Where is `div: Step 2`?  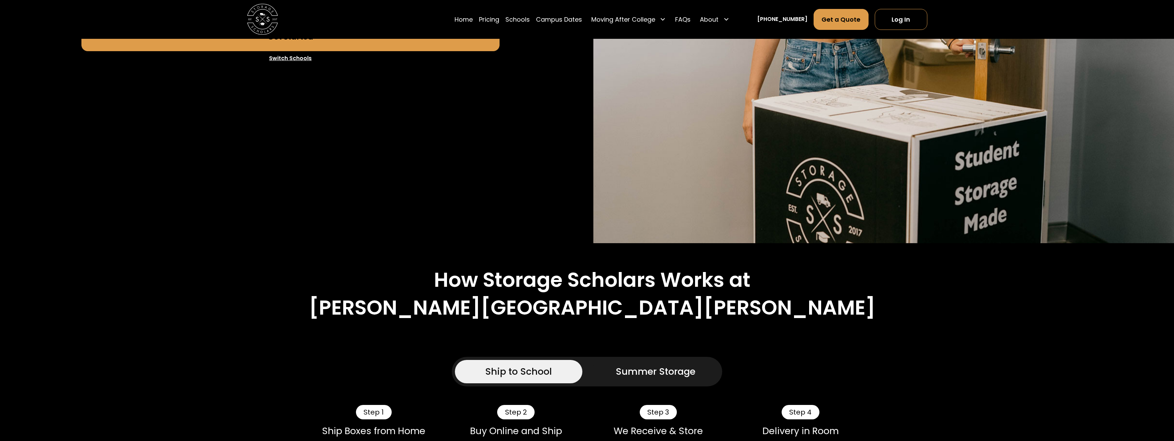 div: Step 2 is located at coordinates (516, 412).